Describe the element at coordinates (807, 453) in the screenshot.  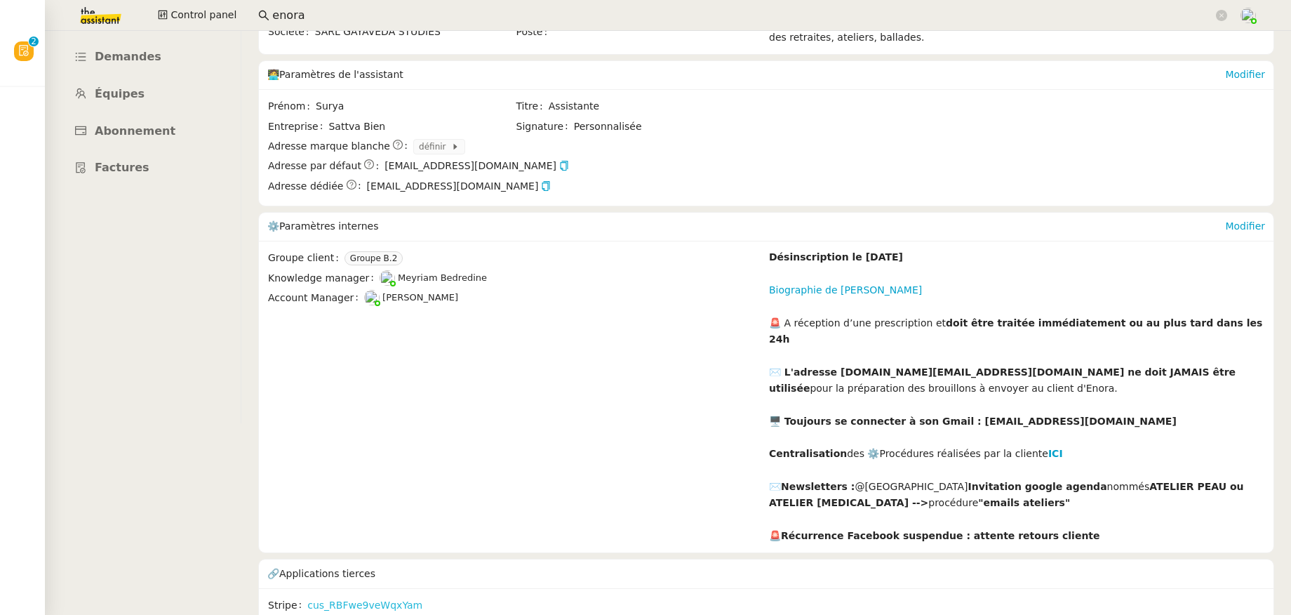
I see `strong: Centralisation` at that location.